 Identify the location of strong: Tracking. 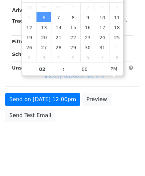
(23, 21).